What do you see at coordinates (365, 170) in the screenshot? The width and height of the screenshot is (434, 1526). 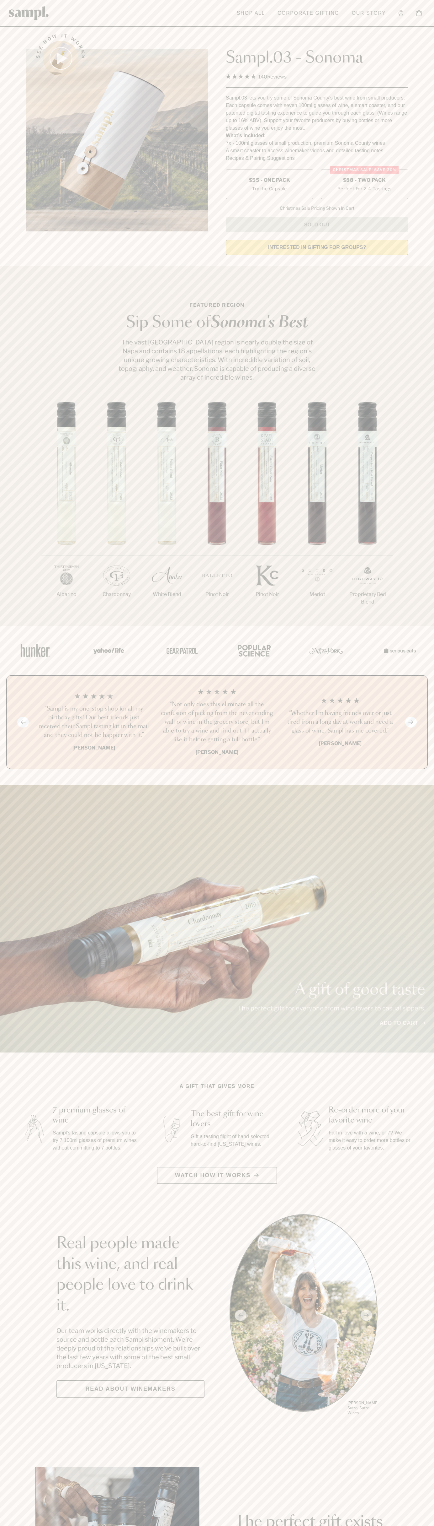 I see `div: Christmas SALE! Save 20%` at bounding box center [365, 170].